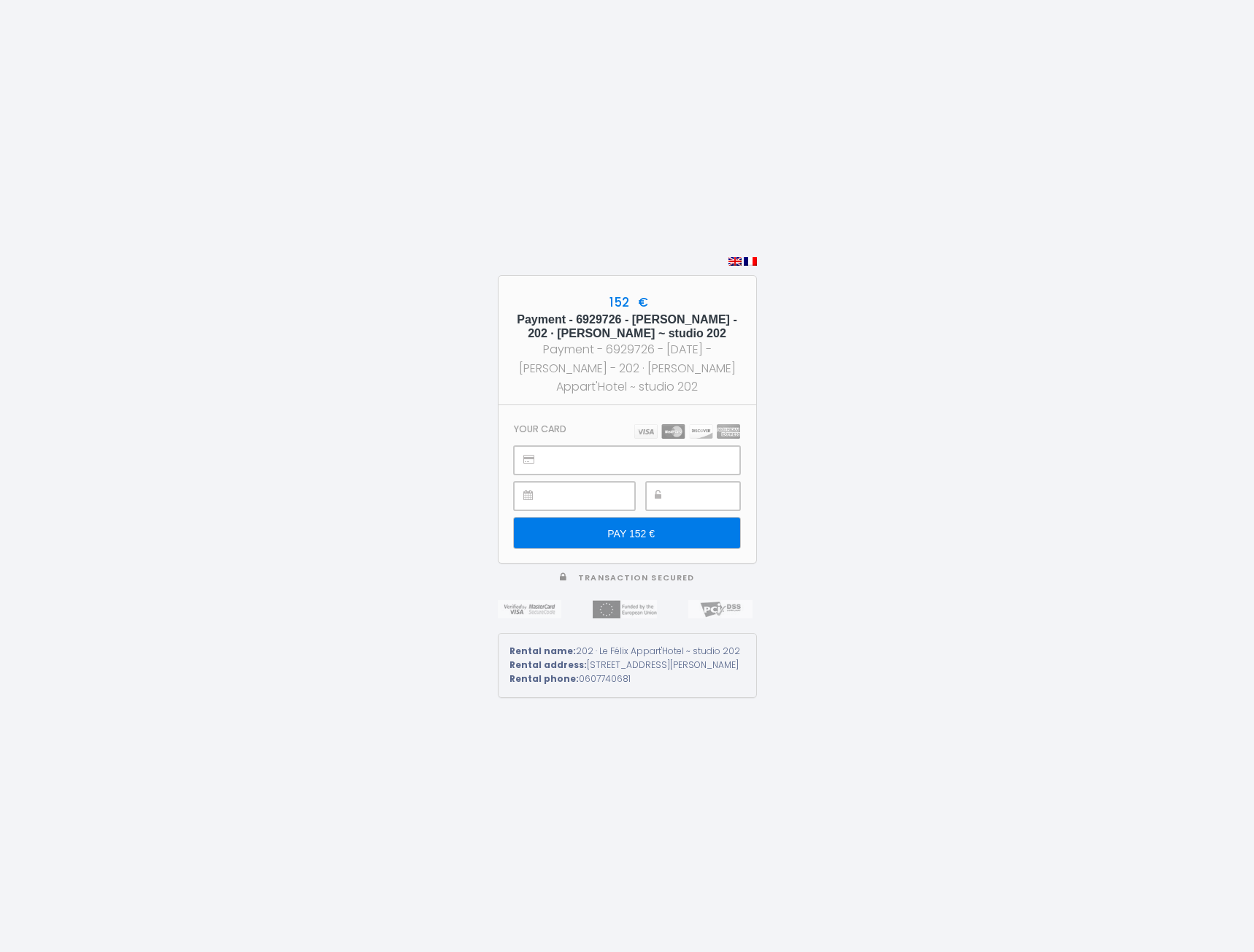 The height and width of the screenshot is (952, 1254). What do you see at coordinates (540, 428) in the screenshot?
I see `h3: Your card` at bounding box center [540, 428].